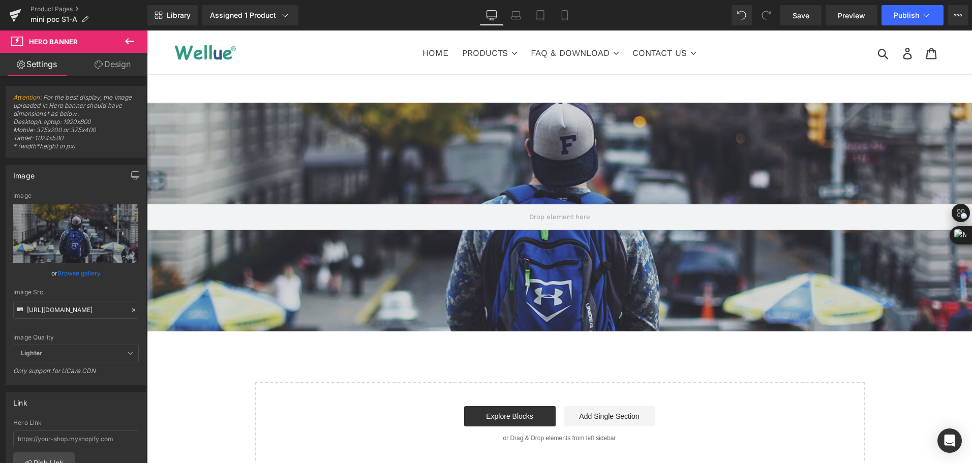 The image size is (972, 463). Describe the element at coordinates (565, 15) in the screenshot. I see `a: Mobile` at that location.